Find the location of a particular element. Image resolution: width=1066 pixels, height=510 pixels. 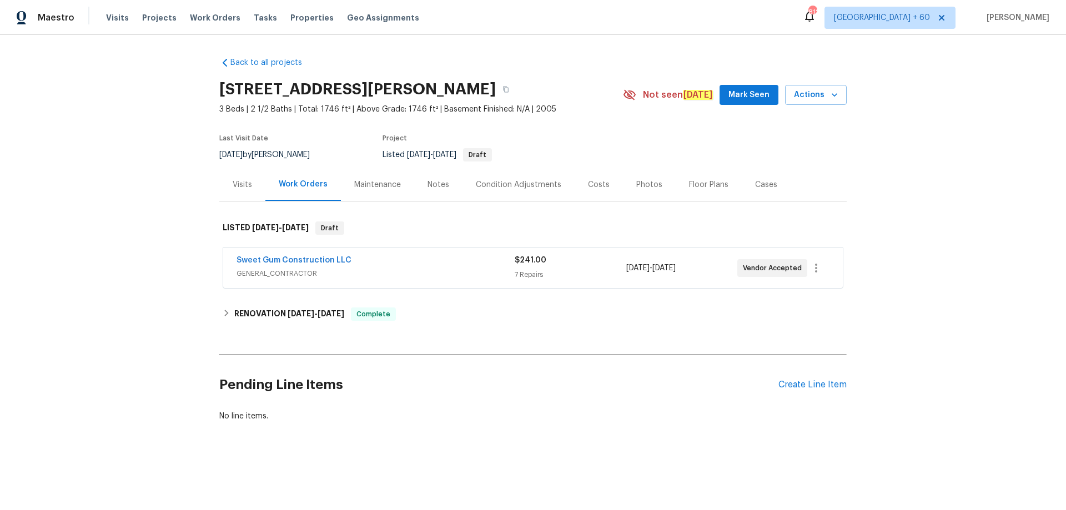

div: Condition Adjustments is located at coordinates (519, 185).